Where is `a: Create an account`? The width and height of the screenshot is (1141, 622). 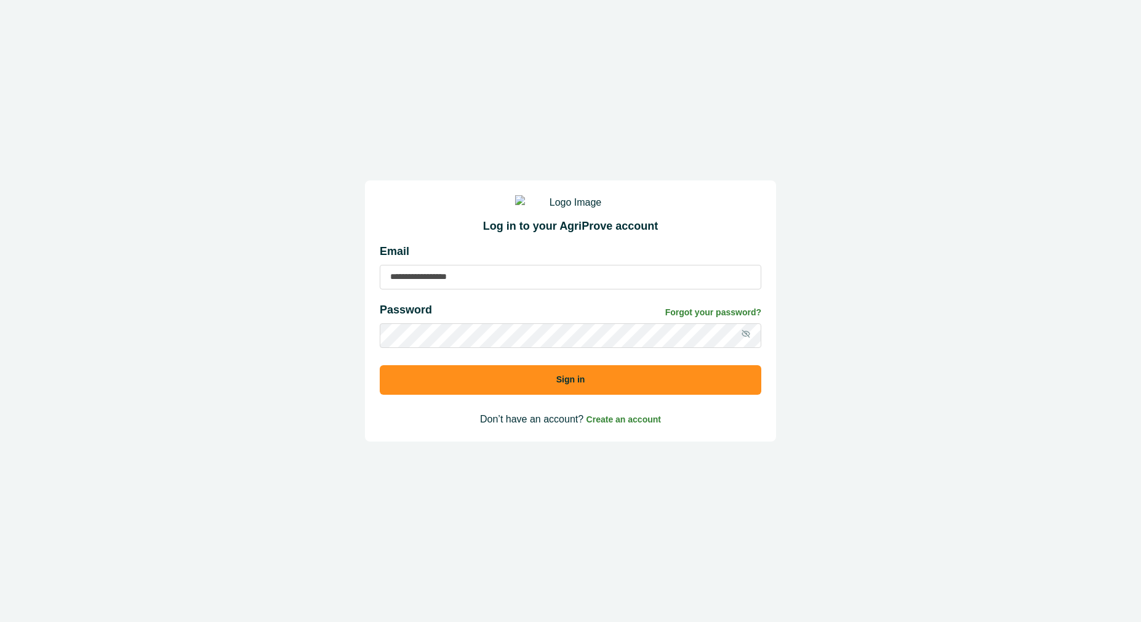
a: Create an account is located at coordinates (624, 419).